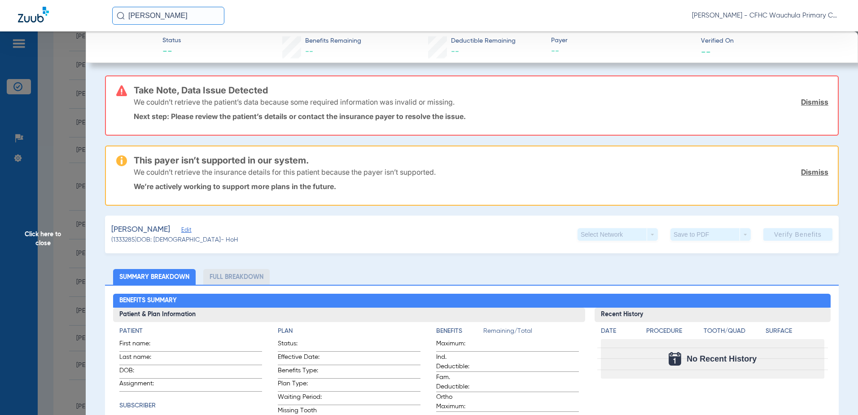 The width and height of the screenshot is (858, 415). What do you see at coordinates (484, 41) in the screenshot?
I see `span: Deductible Remaining` at bounding box center [484, 41].